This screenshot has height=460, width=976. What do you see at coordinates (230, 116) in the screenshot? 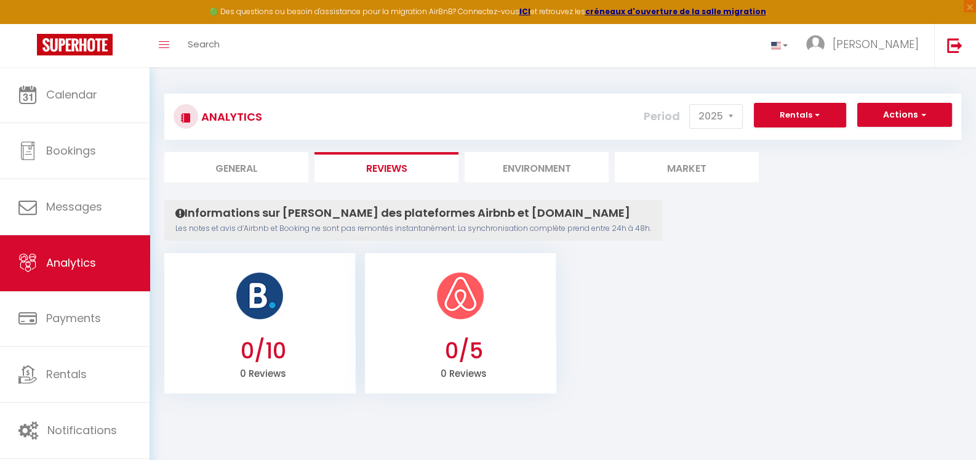
I see `h3: Analytics` at bounding box center [230, 116].